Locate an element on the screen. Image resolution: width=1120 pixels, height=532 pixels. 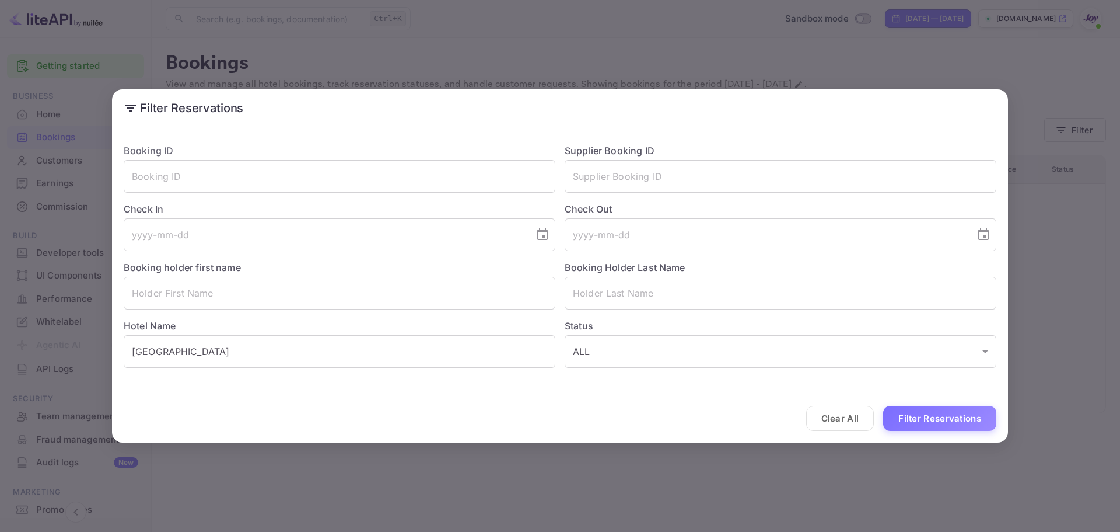
input: Supplier Booking ID is located at coordinates (781, 176).